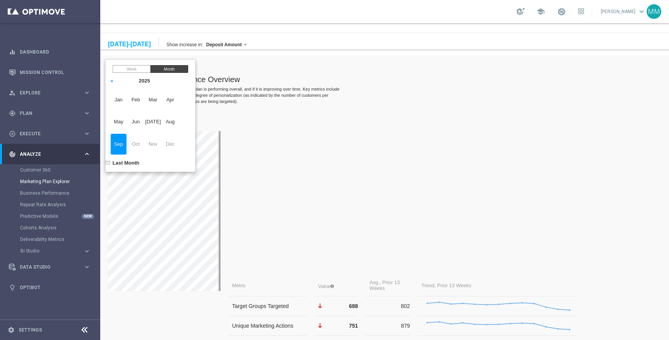  I want to click on button: equalizer Dashboard, so click(50, 52).